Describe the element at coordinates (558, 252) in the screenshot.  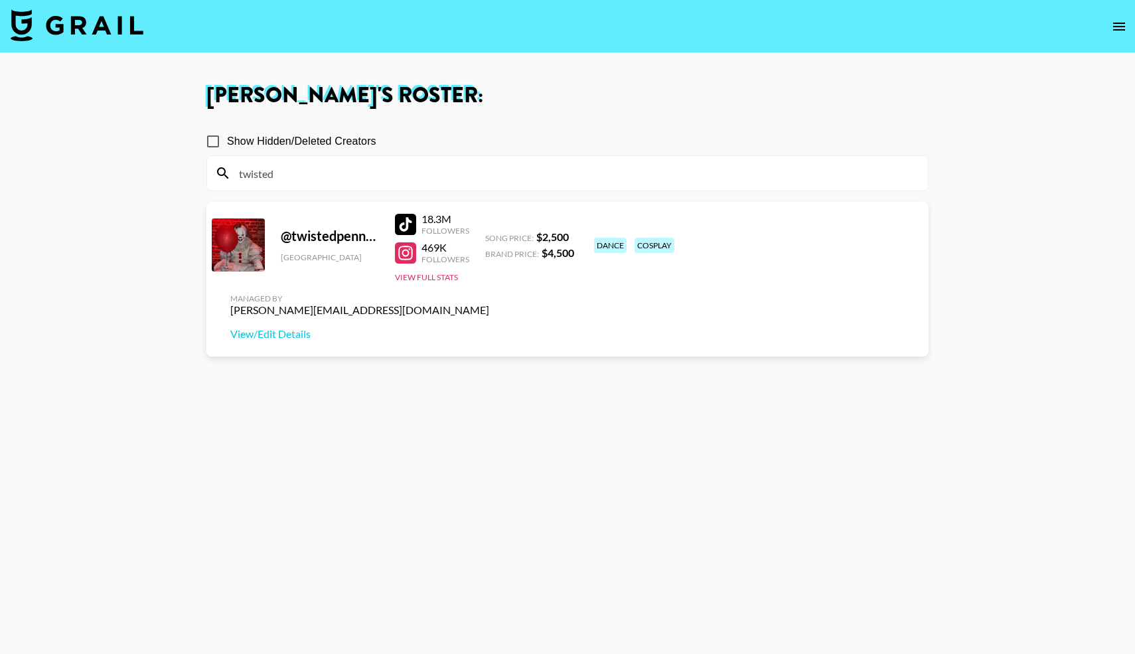
I see `strong: $ 4,500` at that location.